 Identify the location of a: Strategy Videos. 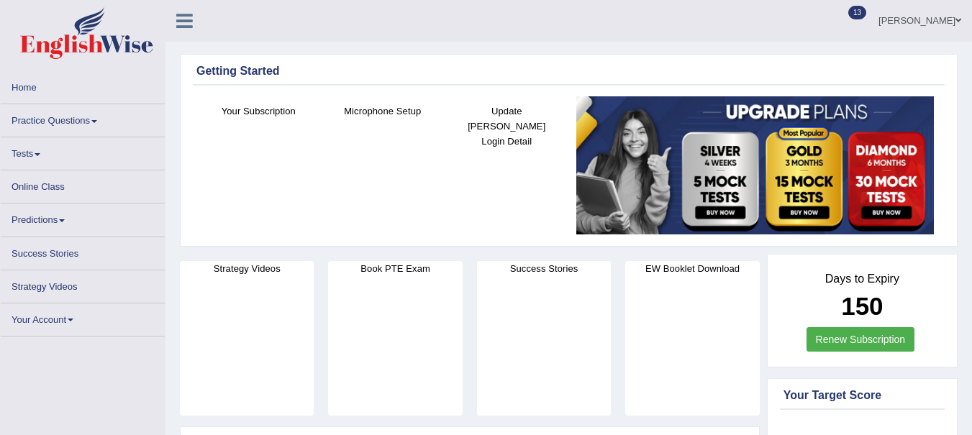
(83, 284).